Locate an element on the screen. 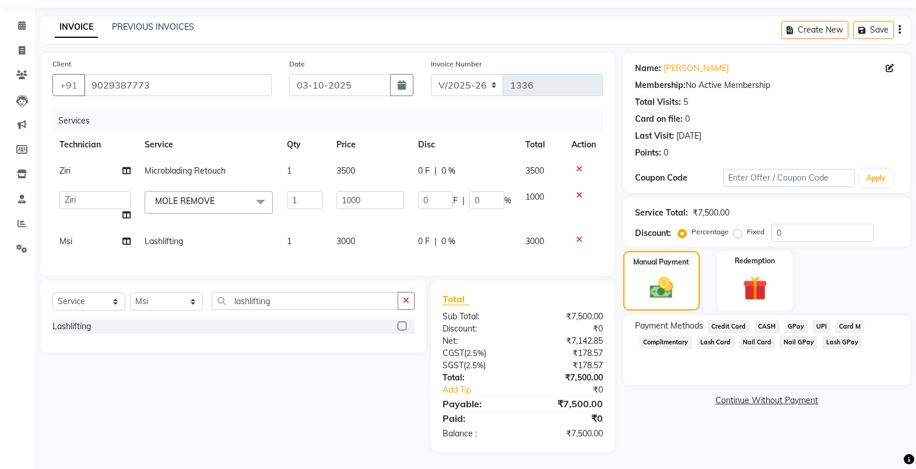 This screenshot has width=916, height=469. div: ₹7,142.85 is located at coordinates (567, 341).